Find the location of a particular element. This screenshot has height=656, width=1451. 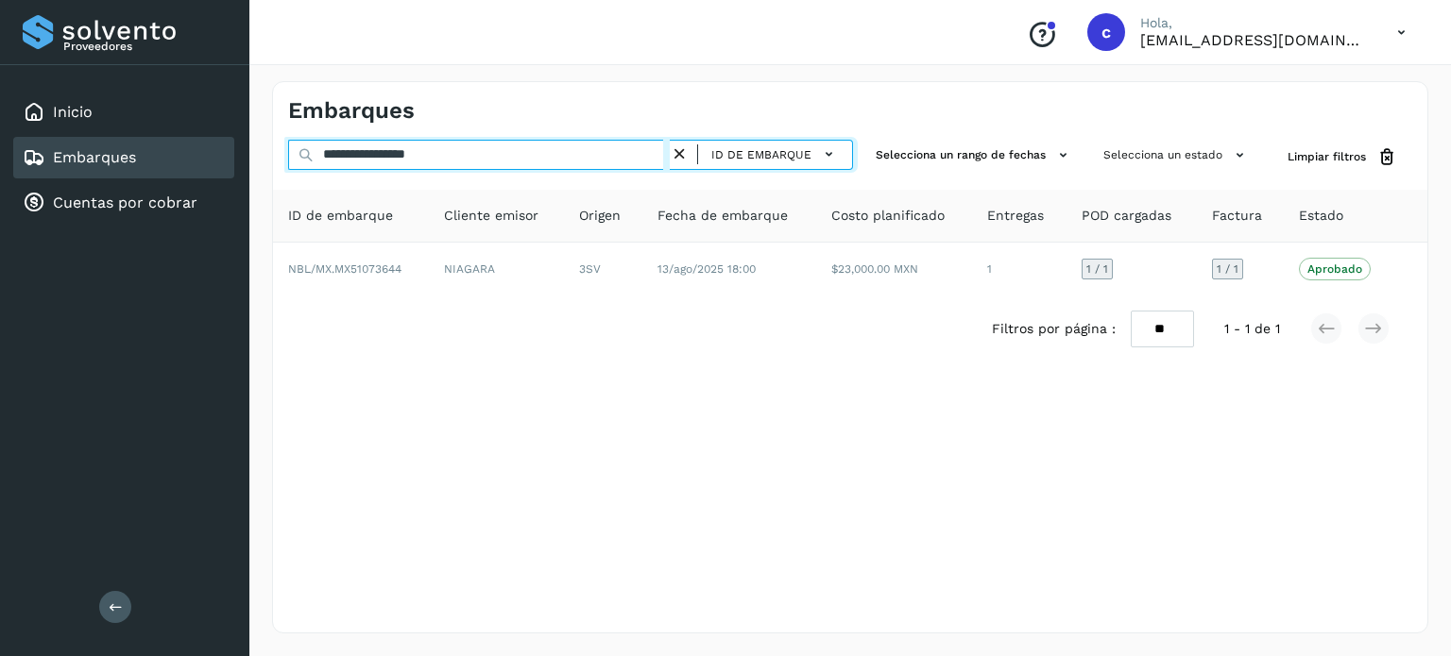

td: $23,000.00 MXN is located at coordinates (894, 269).